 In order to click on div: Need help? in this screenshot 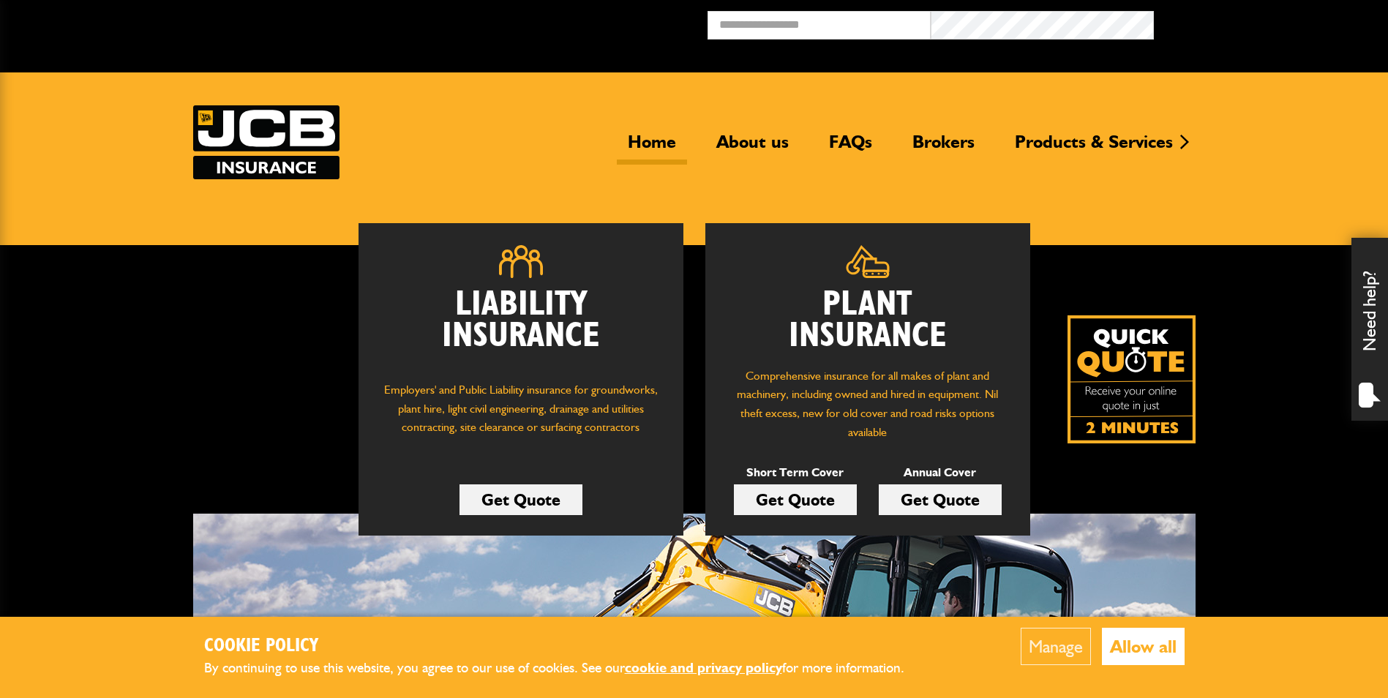, I will do `click(1370, 329)`.